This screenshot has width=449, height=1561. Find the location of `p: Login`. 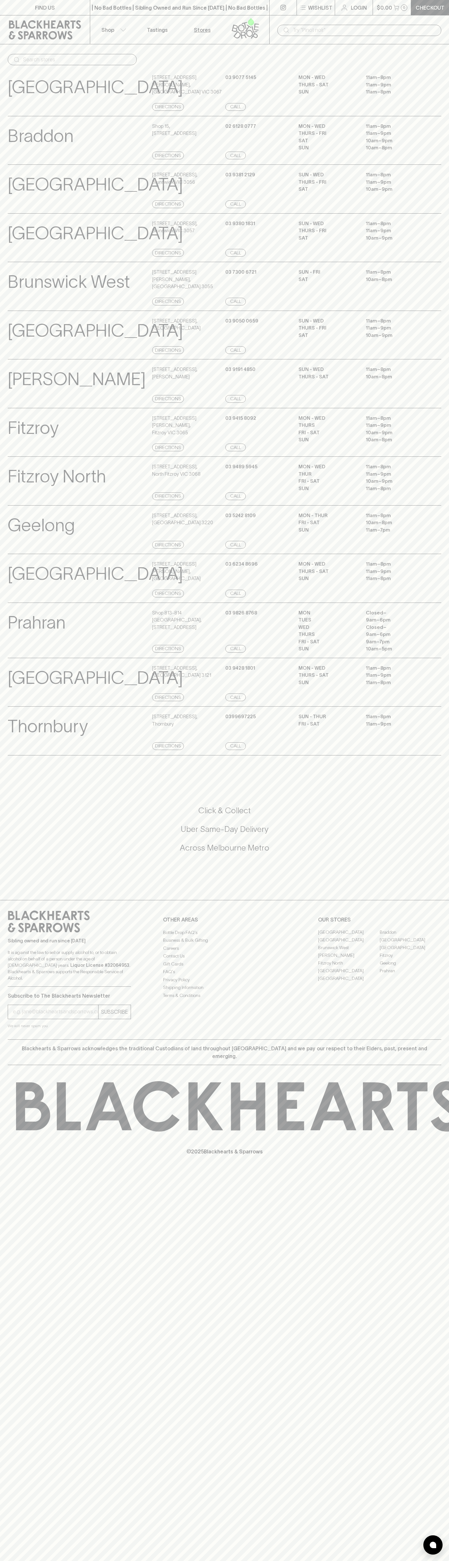

p: Login is located at coordinates (359, 8).